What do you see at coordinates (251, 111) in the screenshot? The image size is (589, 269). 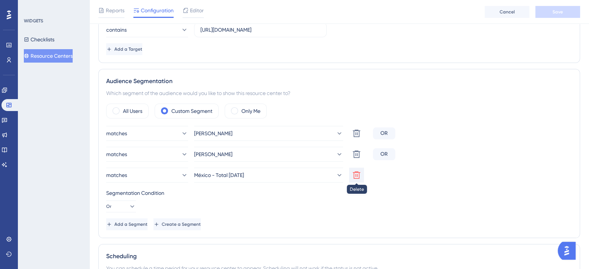 I see `label: Only Me` at bounding box center [251, 111].